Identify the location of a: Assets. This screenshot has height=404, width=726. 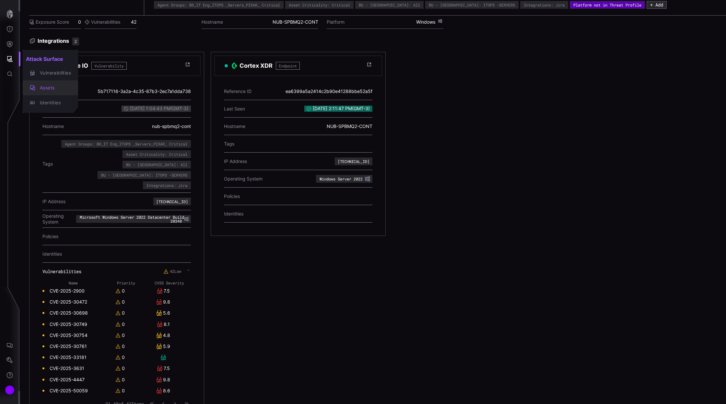
(50, 88).